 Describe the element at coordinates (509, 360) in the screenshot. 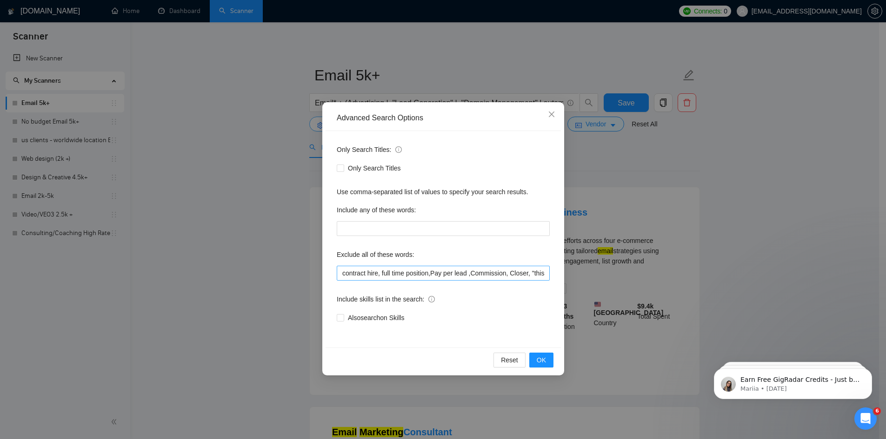

I see `button: Reset` at that location.